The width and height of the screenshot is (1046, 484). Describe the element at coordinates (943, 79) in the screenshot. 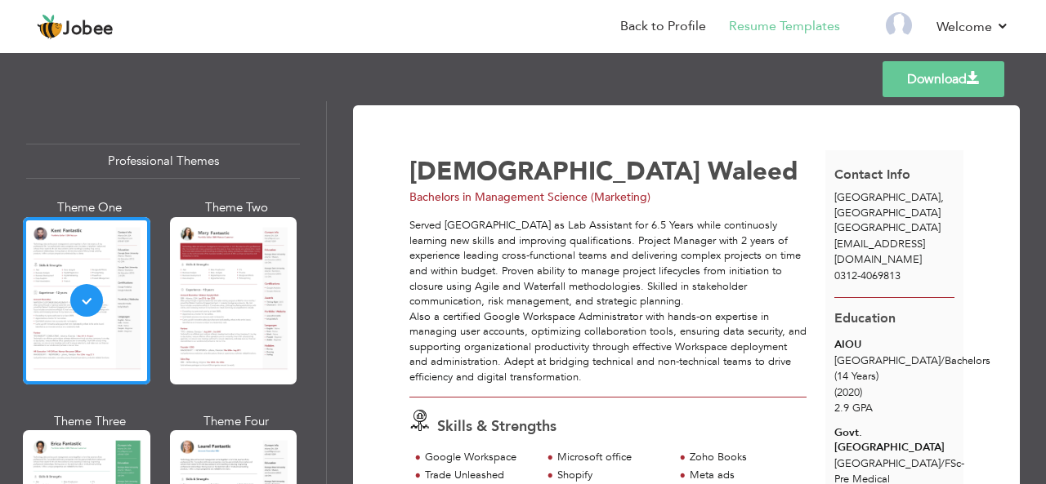

I see `a: Download` at that location.